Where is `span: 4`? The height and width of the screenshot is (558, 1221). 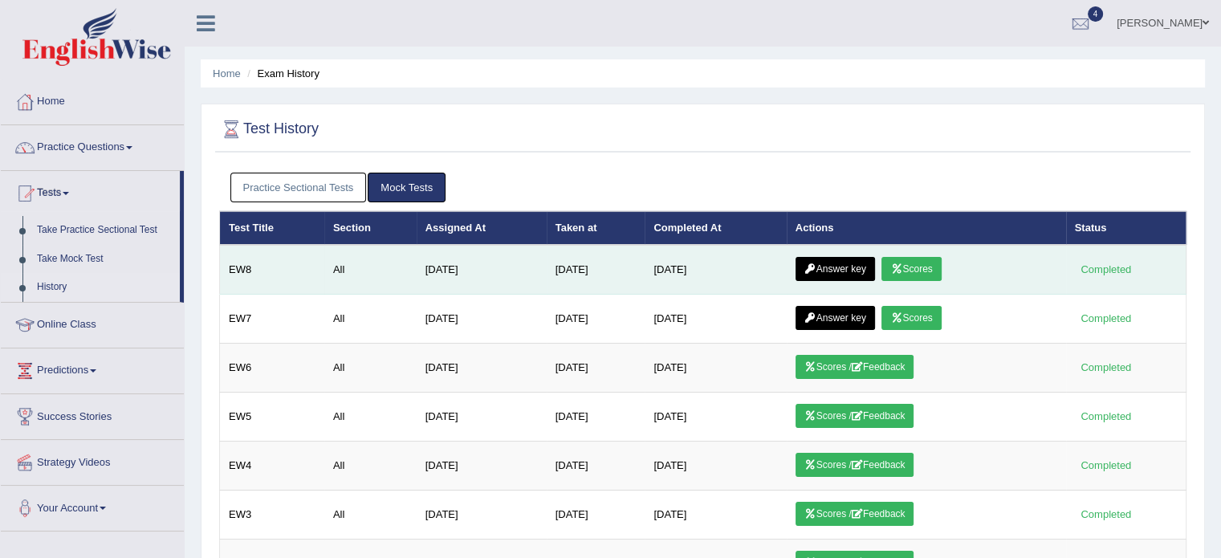
span: 4 is located at coordinates (1096, 14).